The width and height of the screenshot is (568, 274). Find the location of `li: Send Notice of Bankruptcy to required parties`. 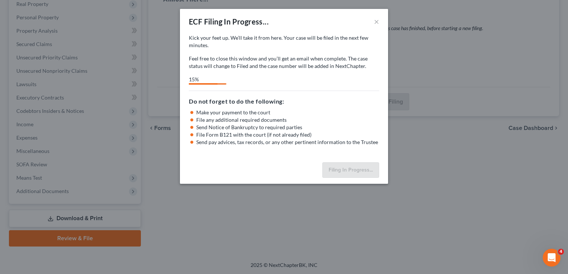

li: Send Notice of Bankruptcy to required parties is located at coordinates (288, 128).